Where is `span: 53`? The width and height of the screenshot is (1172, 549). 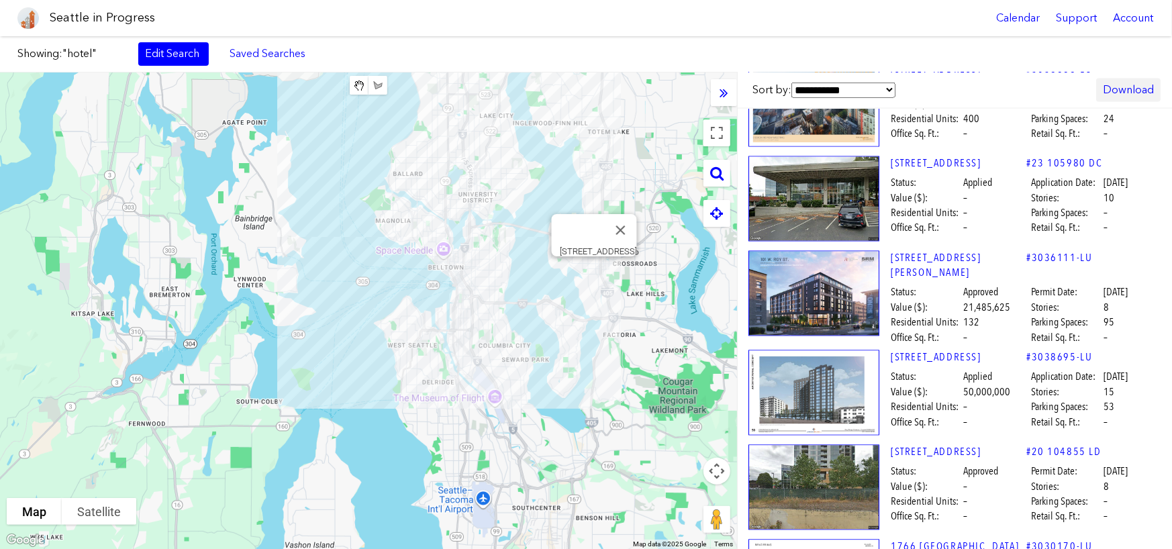
span: 53 is located at coordinates (1109, 407).